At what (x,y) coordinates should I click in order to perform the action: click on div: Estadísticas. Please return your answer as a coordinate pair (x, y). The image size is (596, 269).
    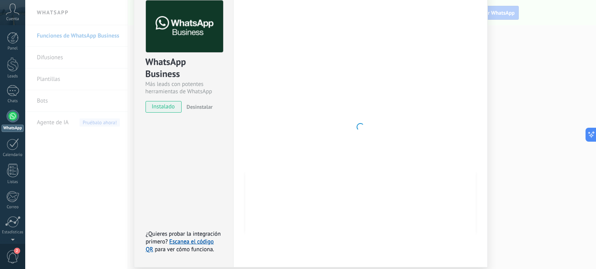
    Looking at the image, I should click on (13, 233).